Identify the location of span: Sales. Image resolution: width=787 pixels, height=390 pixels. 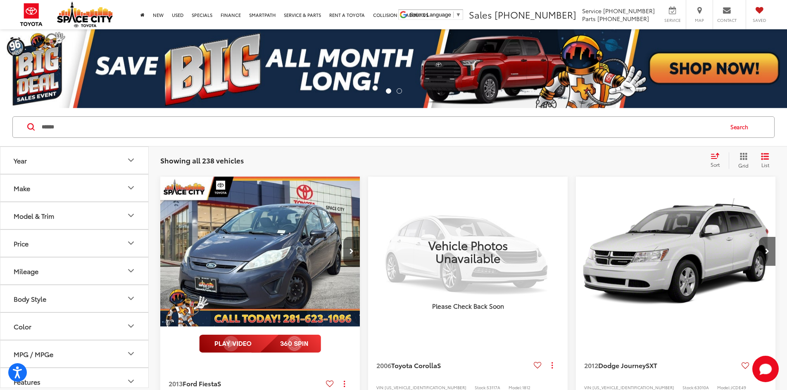
(480, 14).